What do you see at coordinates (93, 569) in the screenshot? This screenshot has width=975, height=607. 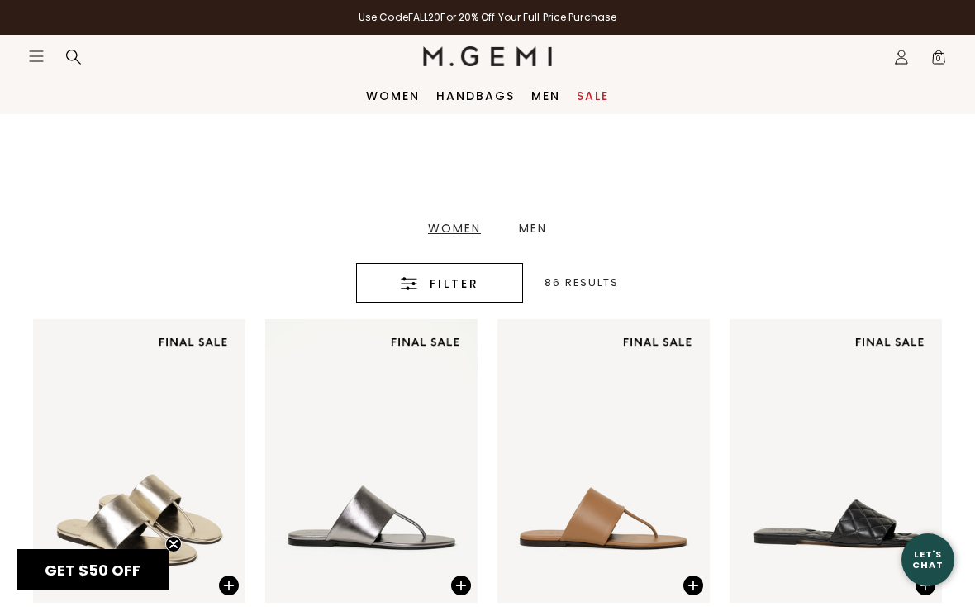 I see `div: GET $50 OFFClose teaser` at bounding box center [93, 569].